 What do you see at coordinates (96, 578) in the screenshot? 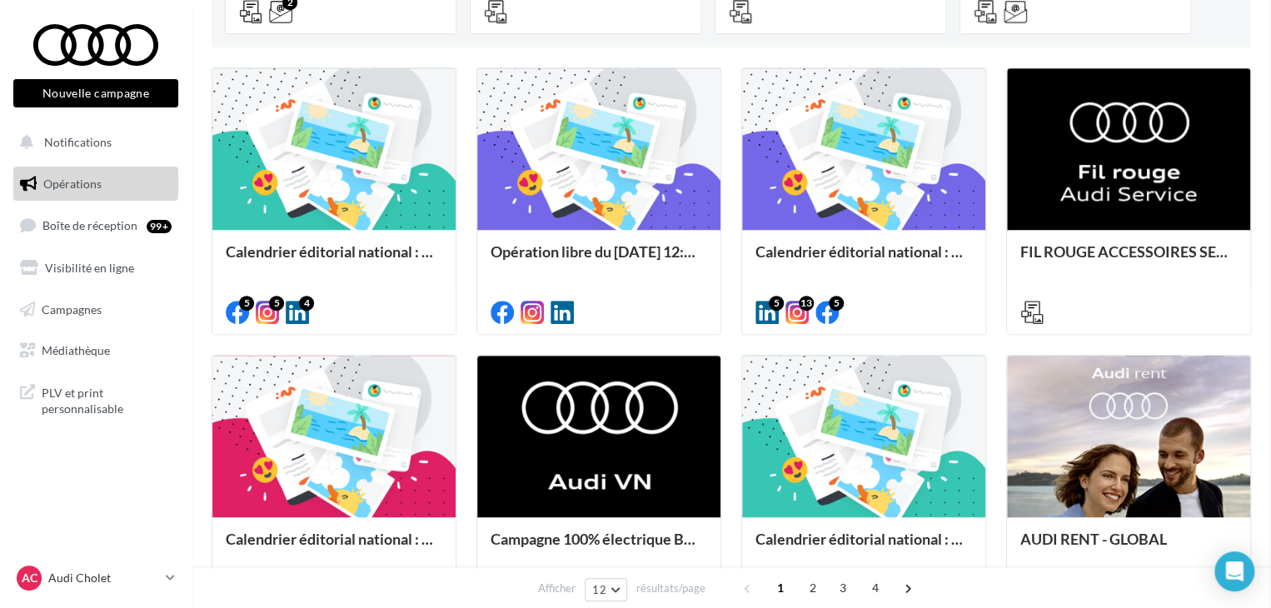
I see `a: AC Audi Cholet` at bounding box center [96, 578].